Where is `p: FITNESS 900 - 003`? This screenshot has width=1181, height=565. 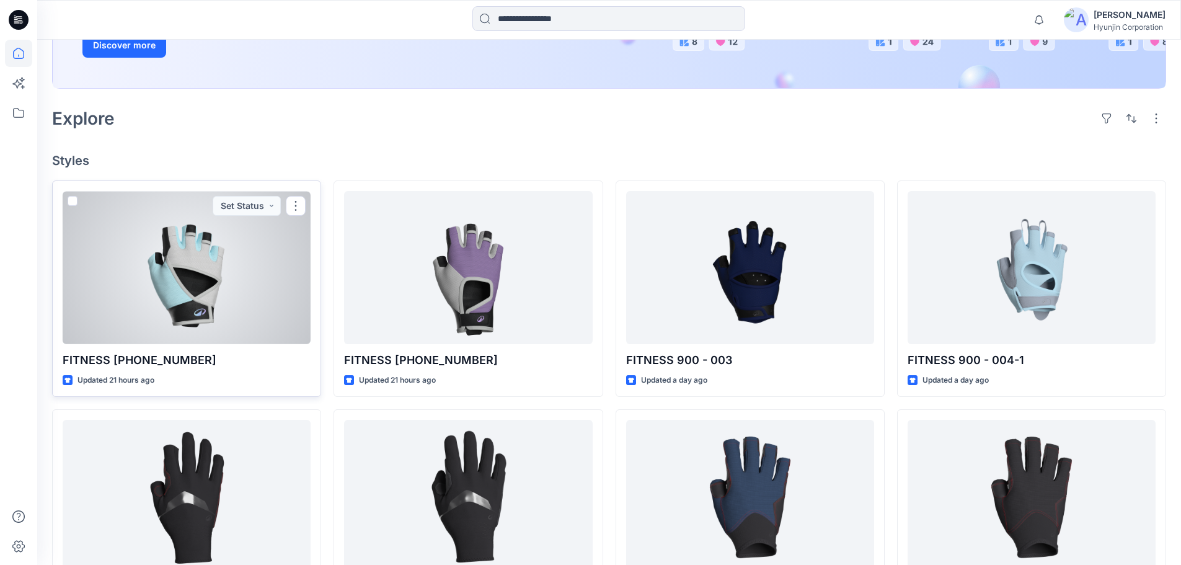 p: FITNESS 900 - 003 is located at coordinates (750, 360).